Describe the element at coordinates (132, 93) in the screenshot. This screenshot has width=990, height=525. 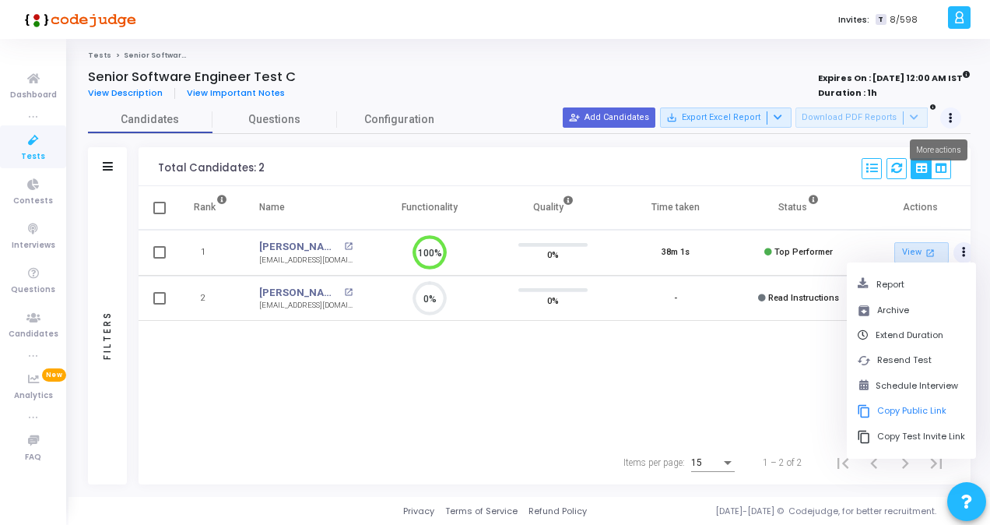
I see `a: View Description` at that location.